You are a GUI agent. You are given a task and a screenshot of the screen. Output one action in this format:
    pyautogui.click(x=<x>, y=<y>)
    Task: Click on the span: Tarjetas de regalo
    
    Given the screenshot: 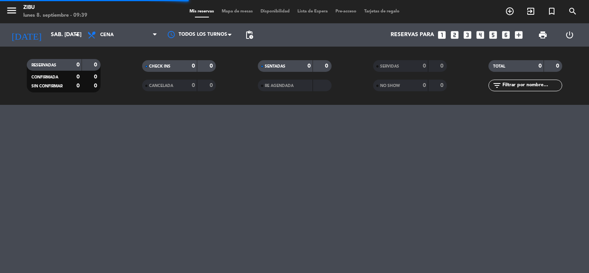 What is the action you would take?
    pyautogui.click(x=381, y=11)
    